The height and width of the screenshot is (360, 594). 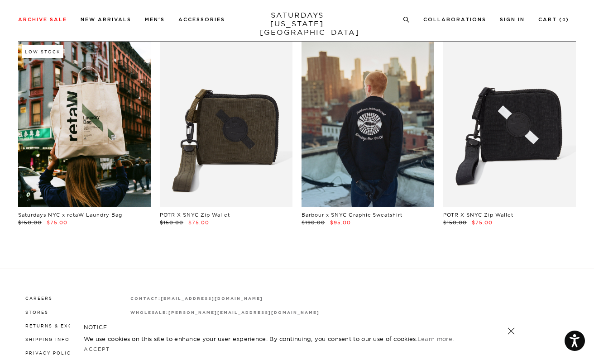 What do you see at coordinates (43, 52) in the screenshot?
I see `div: Low Stock` at bounding box center [43, 52].